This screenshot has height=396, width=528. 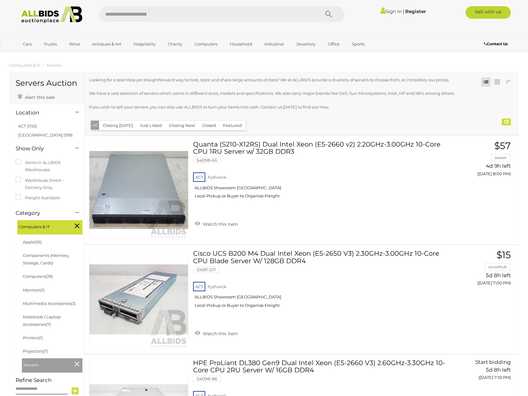 I want to click on a: Register, so click(x=415, y=11).